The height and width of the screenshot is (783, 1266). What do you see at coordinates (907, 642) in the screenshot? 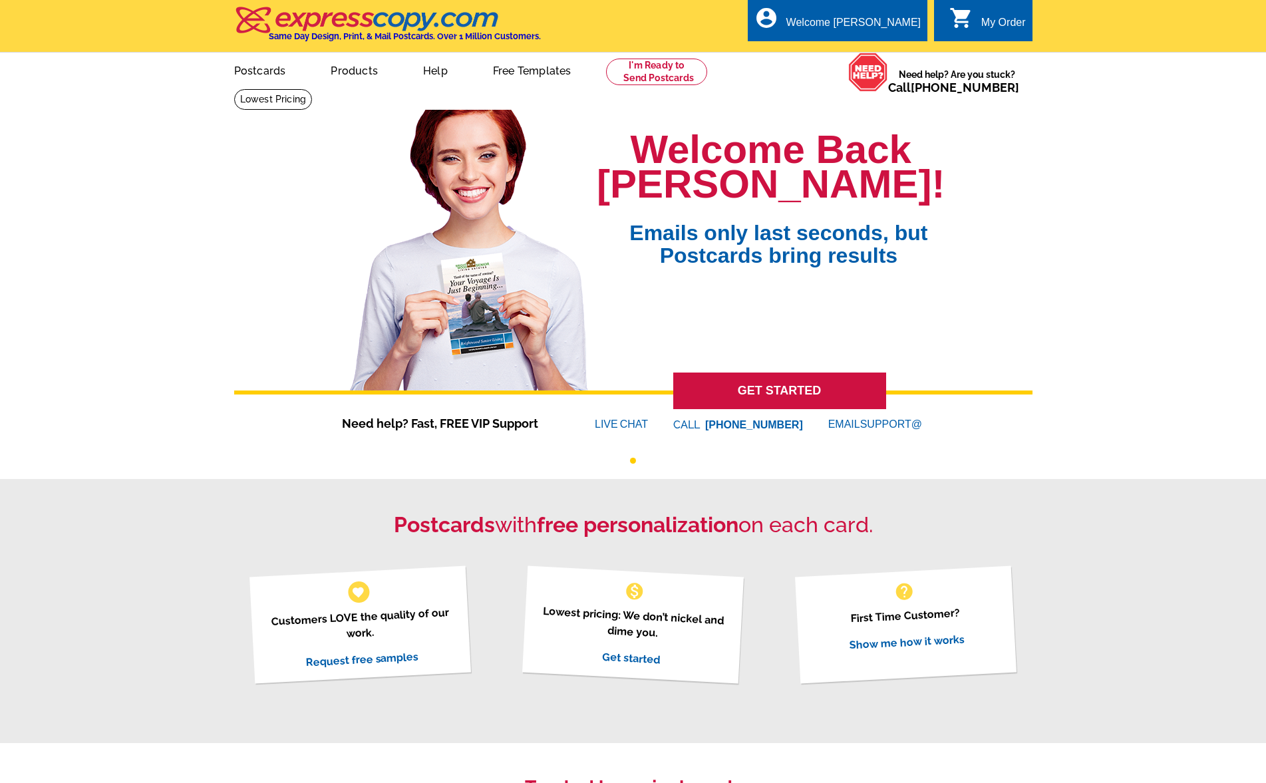
I see `a: Show me how it works` at bounding box center [907, 642].